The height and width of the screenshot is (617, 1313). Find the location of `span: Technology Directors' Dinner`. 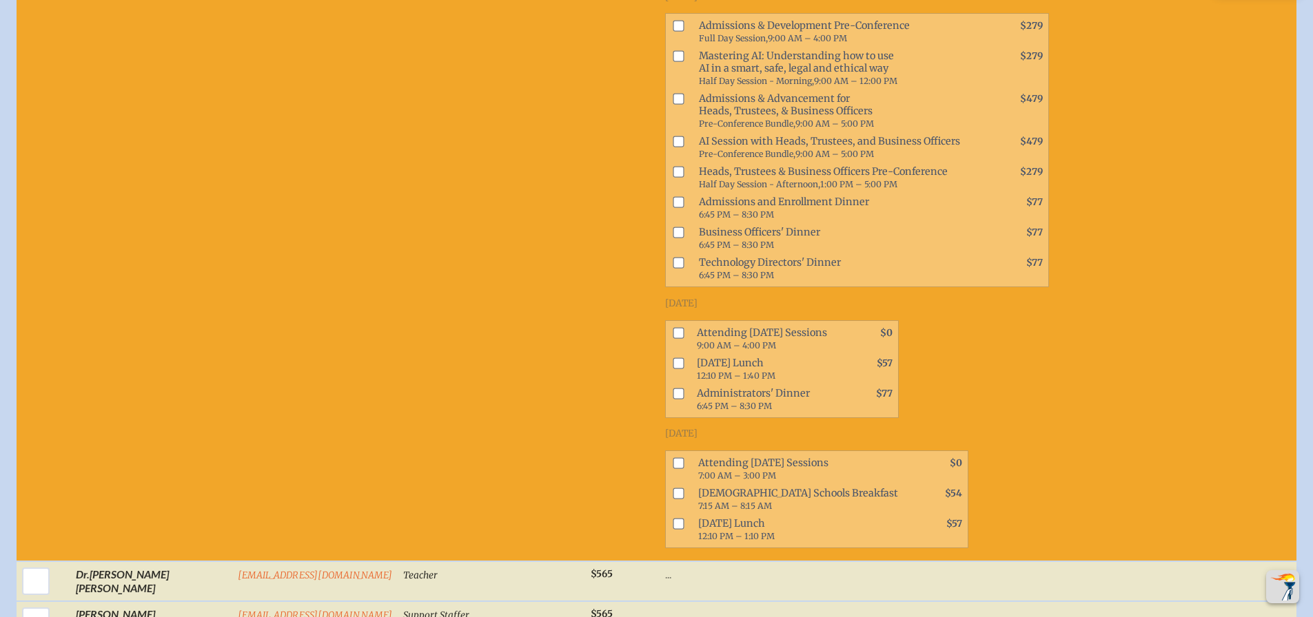

span: Technology Directors' Dinner is located at coordinates (840, 269).